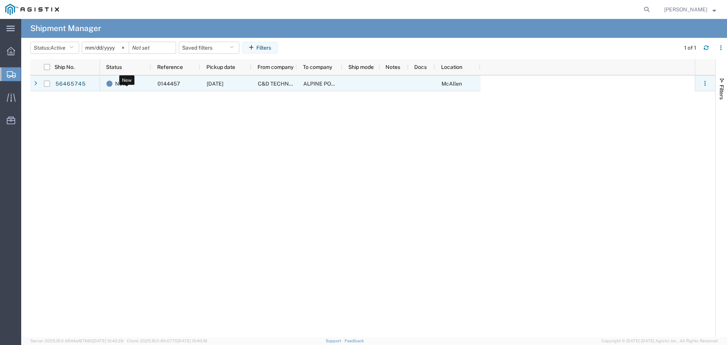 The width and height of the screenshot is (727, 345). I want to click on button: Status:Active, so click(55, 48).